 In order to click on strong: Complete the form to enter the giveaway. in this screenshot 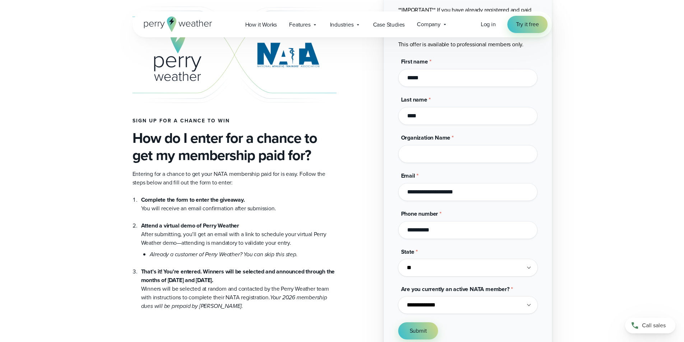, I will do `click(193, 200)`.